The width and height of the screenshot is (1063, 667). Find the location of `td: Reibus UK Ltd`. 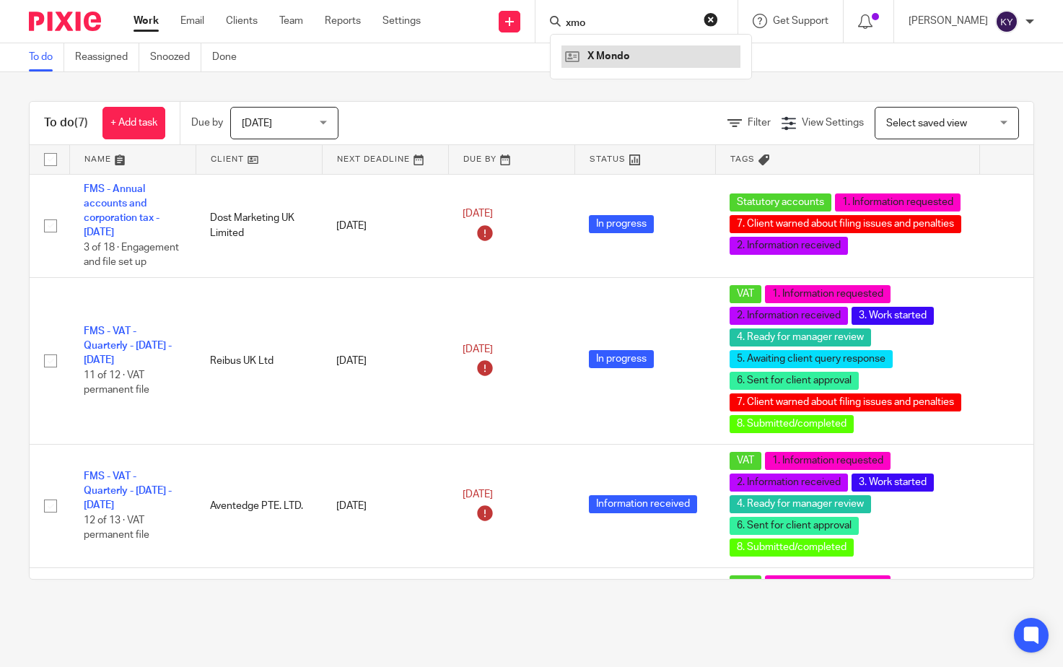

td: Reibus UK Ltd is located at coordinates (258, 360).